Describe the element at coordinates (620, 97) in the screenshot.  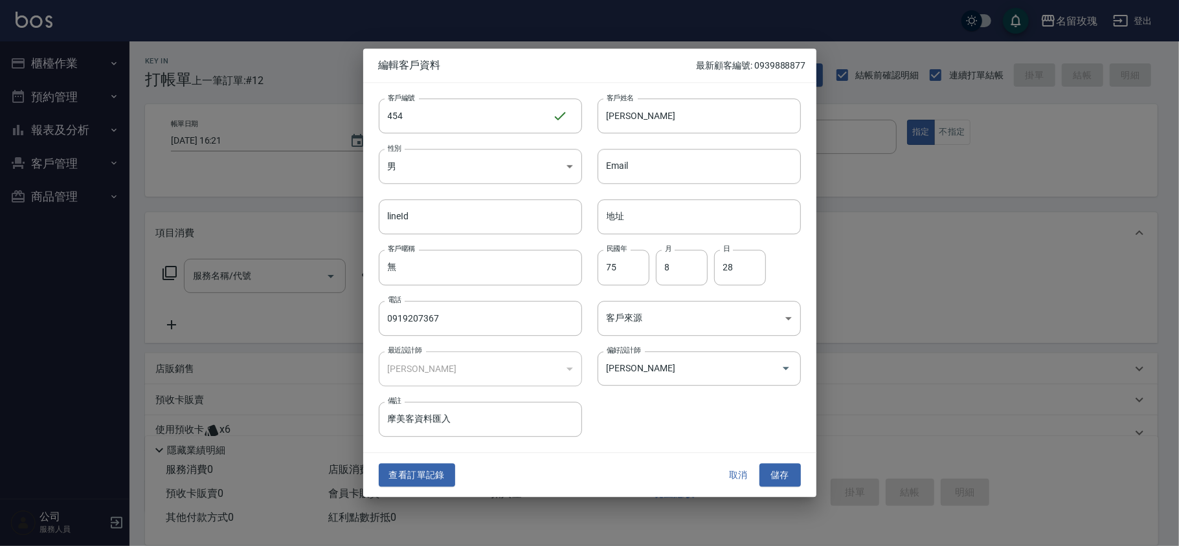
I see `label: 客戶姓名` at that location.